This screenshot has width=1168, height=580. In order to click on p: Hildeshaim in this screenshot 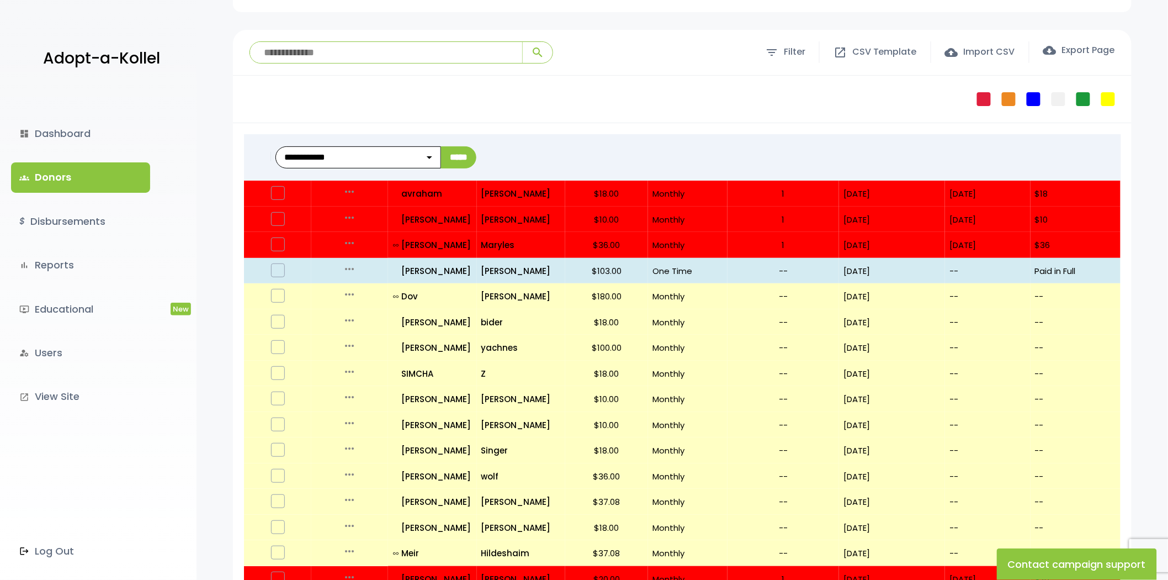, I will do `click(521, 553)`.